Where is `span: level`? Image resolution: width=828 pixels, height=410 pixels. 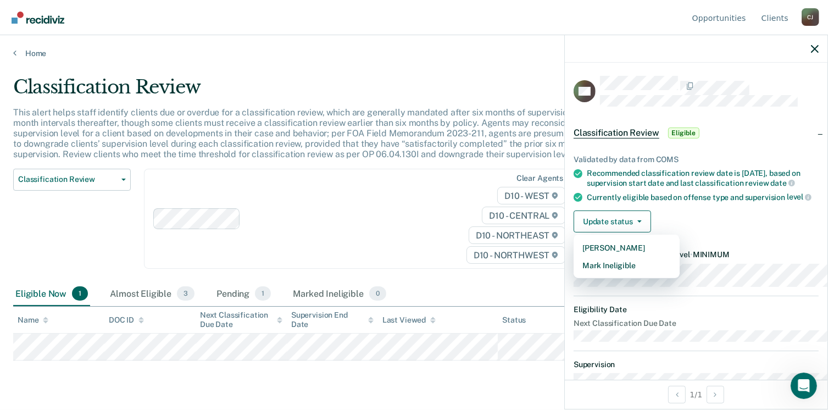
span: level is located at coordinates (799, 197).